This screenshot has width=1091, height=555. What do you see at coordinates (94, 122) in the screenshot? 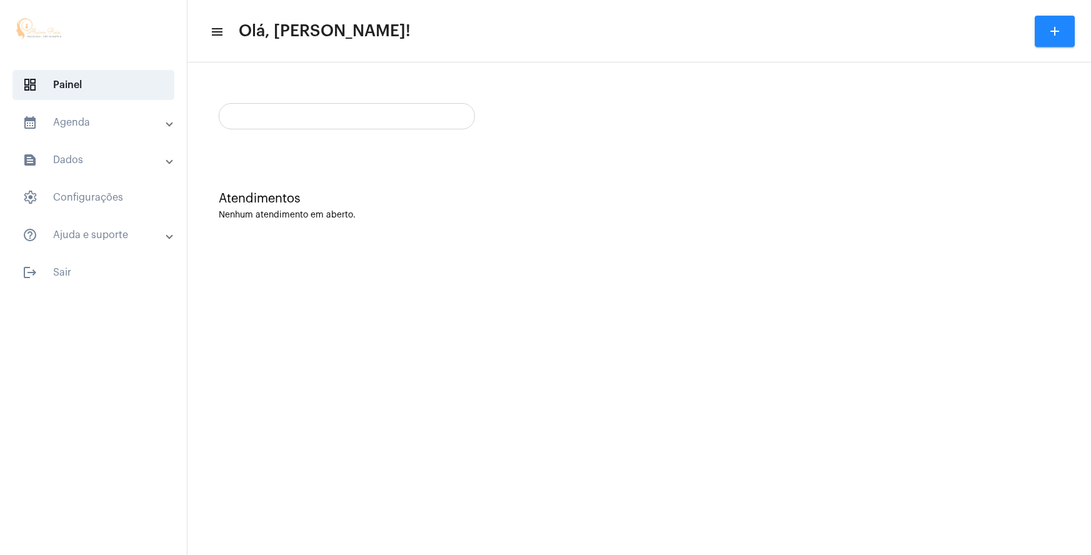
I see `mat-panel-title: Agenda` at bounding box center [94, 122].